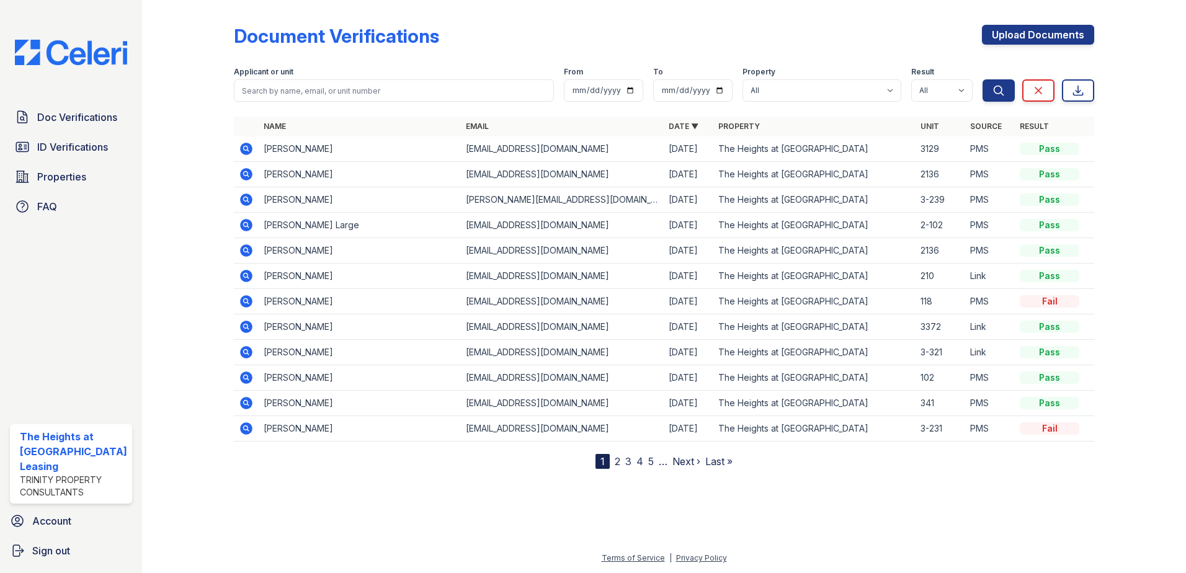 The width and height of the screenshot is (1186, 573). I want to click on a: Name, so click(275, 126).